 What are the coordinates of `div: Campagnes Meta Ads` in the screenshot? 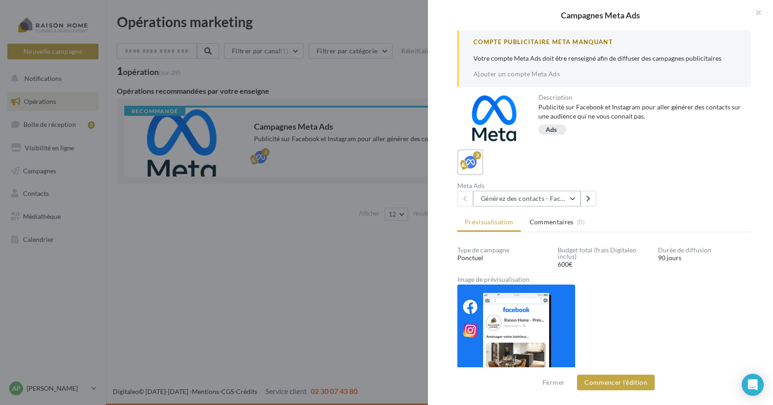 It's located at (601, 15).